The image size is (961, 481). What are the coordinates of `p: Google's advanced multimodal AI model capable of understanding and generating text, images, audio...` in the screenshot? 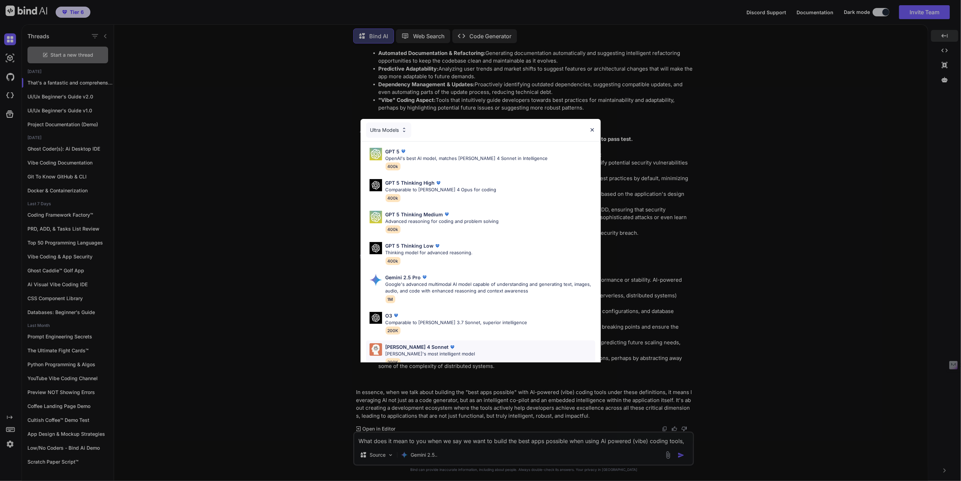 It's located at (490, 288).